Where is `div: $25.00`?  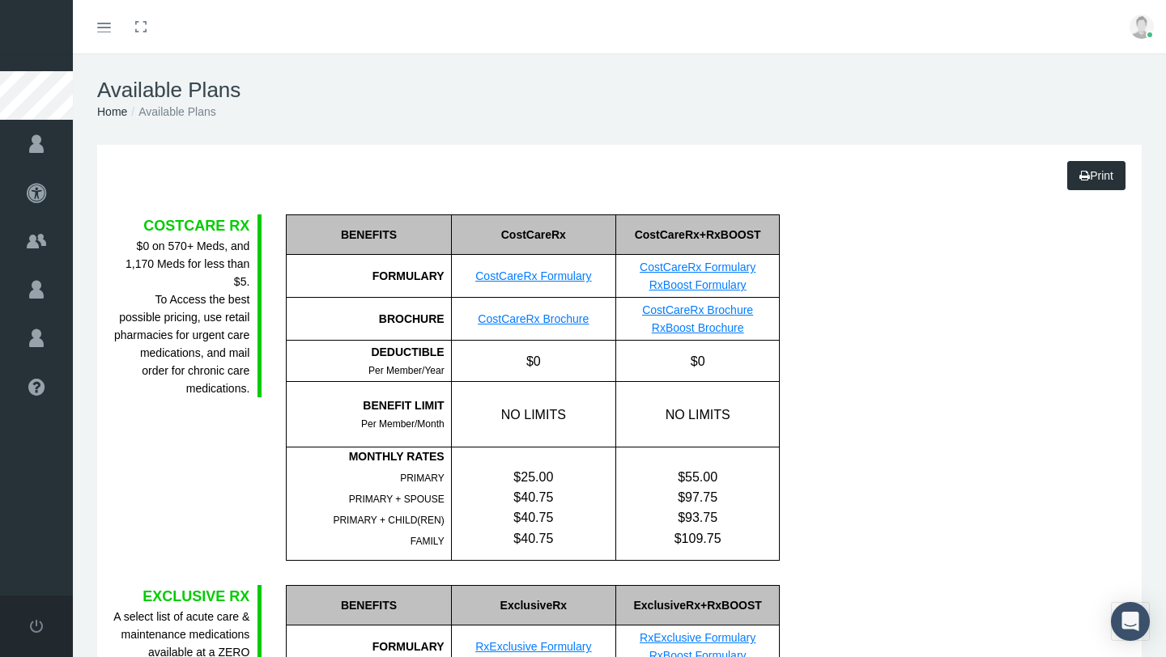 div: $25.00 is located at coordinates (534, 477).